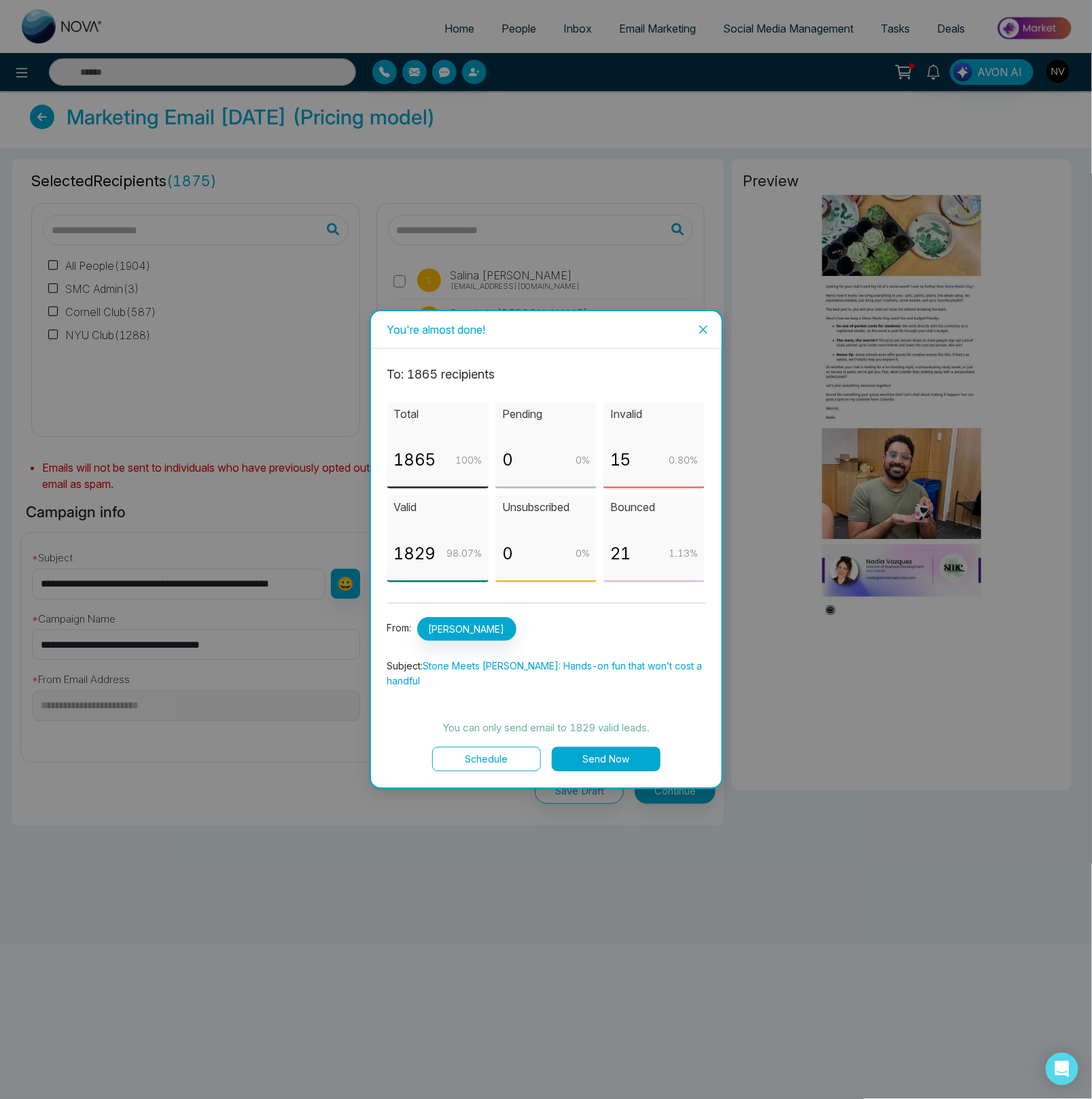 This screenshot has height=1099, width=1092. Describe the element at coordinates (653, 507) in the screenshot. I see `p: Bounced` at that location.